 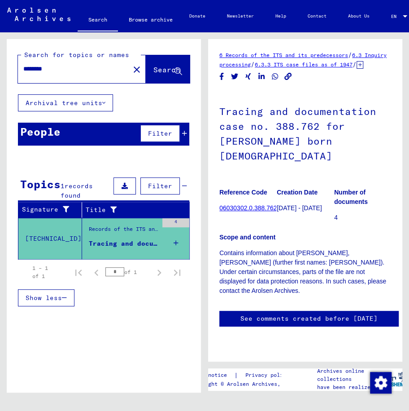 What do you see at coordinates (137, 69) in the screenshot?
I see `button: Clear` at bounding box center [137, 69].